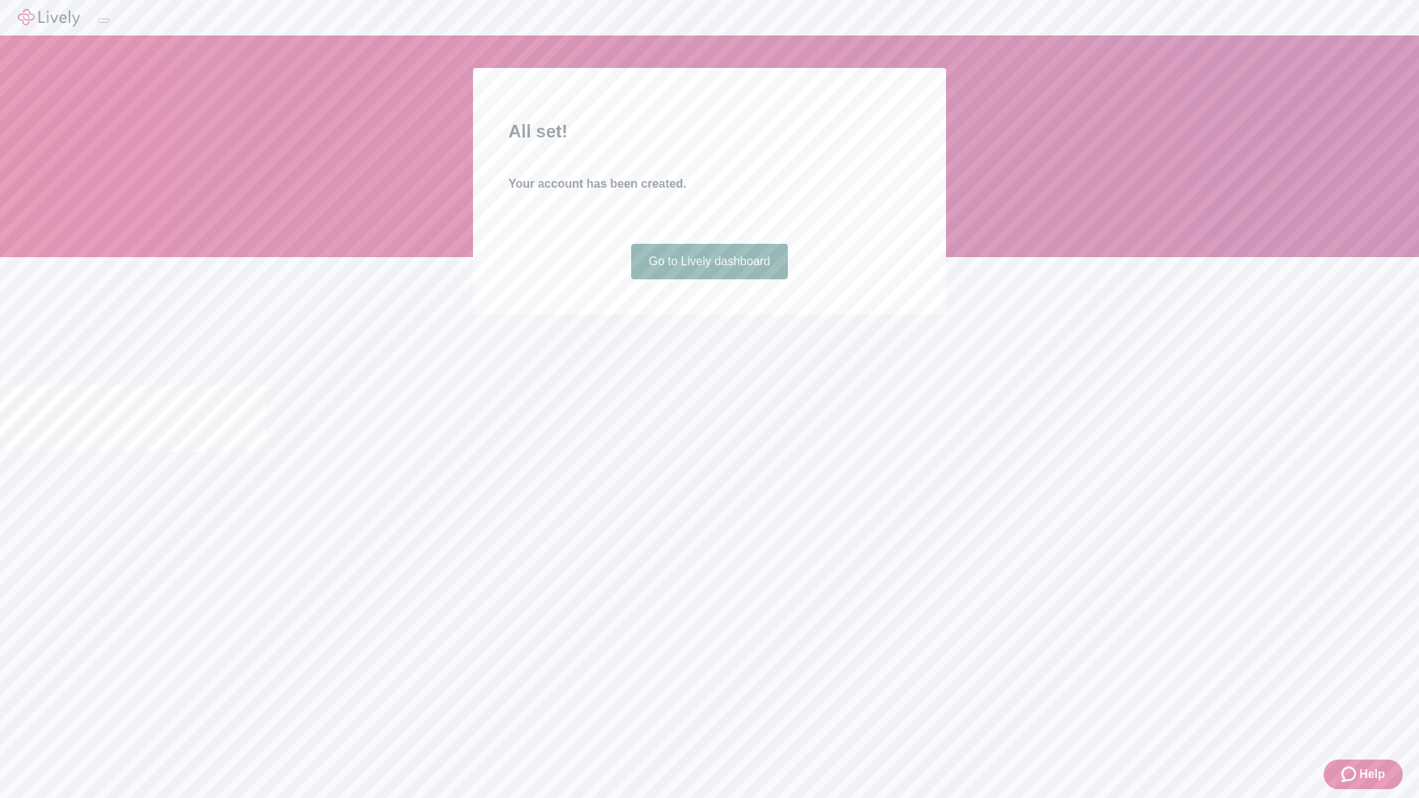 The height and width of the screenshot is (798, 1419). What do you see at coordinates (103, 21) in the screenshot?
I see `button: Log out` at bounding box center [103, 21].